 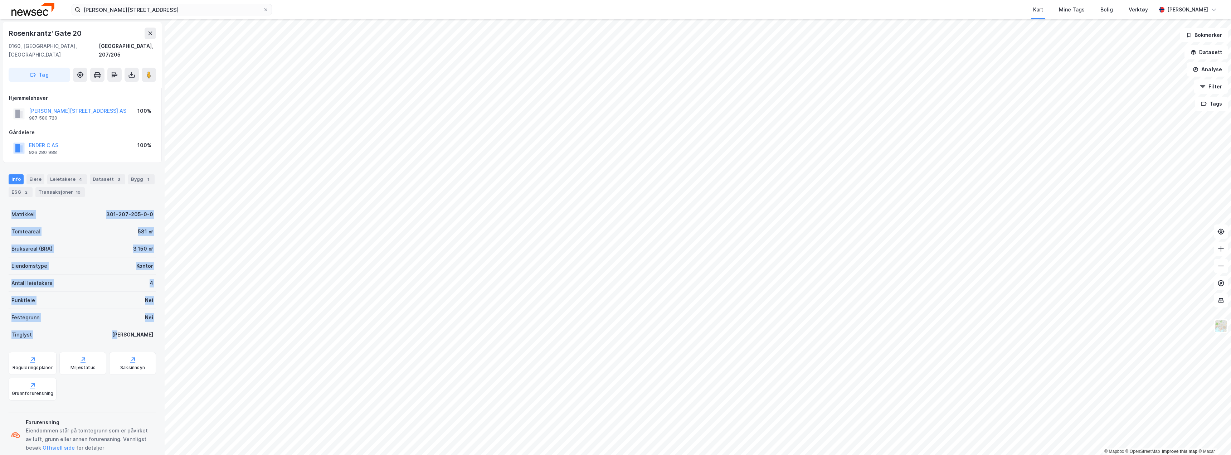 What do you see at coordinates (1142, 451) in the screenshot?
I see `a: OpenStreetMap` at bounding box center [1142, 451].